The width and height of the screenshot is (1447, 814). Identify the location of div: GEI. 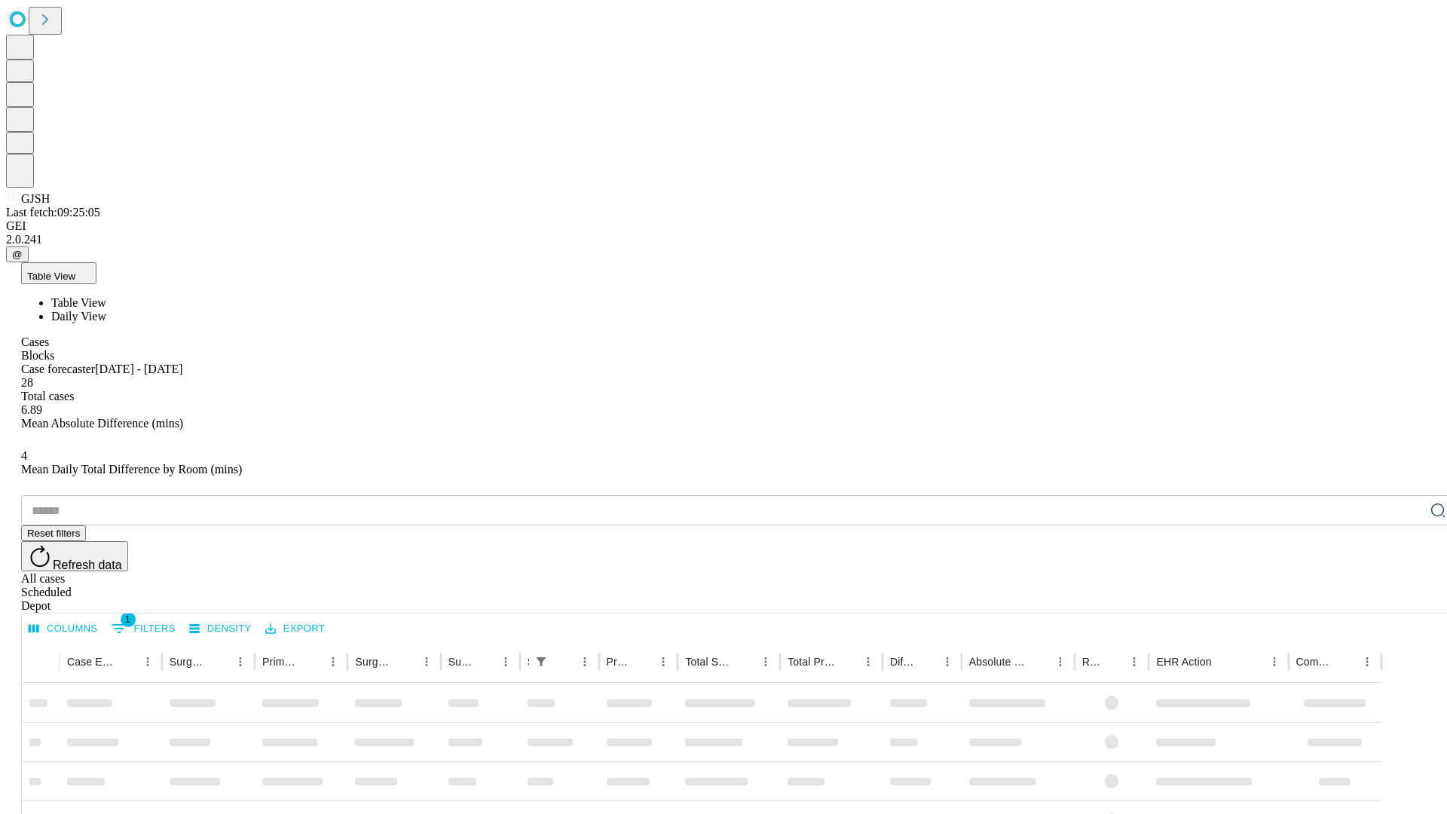
(724, 226).